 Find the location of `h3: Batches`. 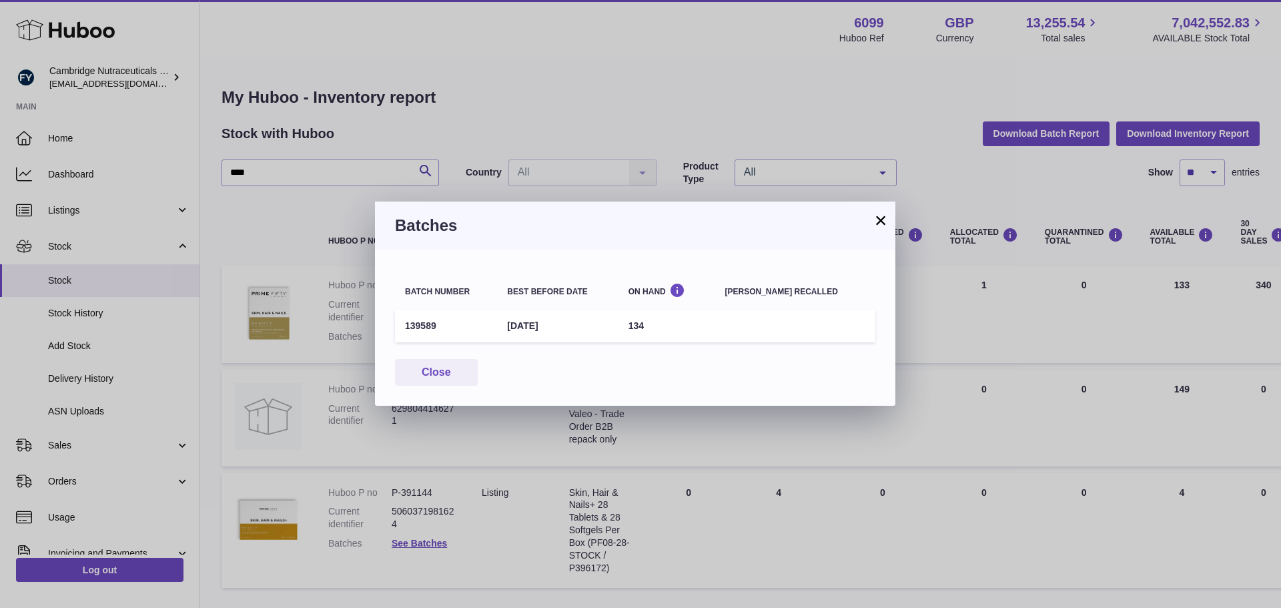

h3: Batches is located at coordinates (635, 225).